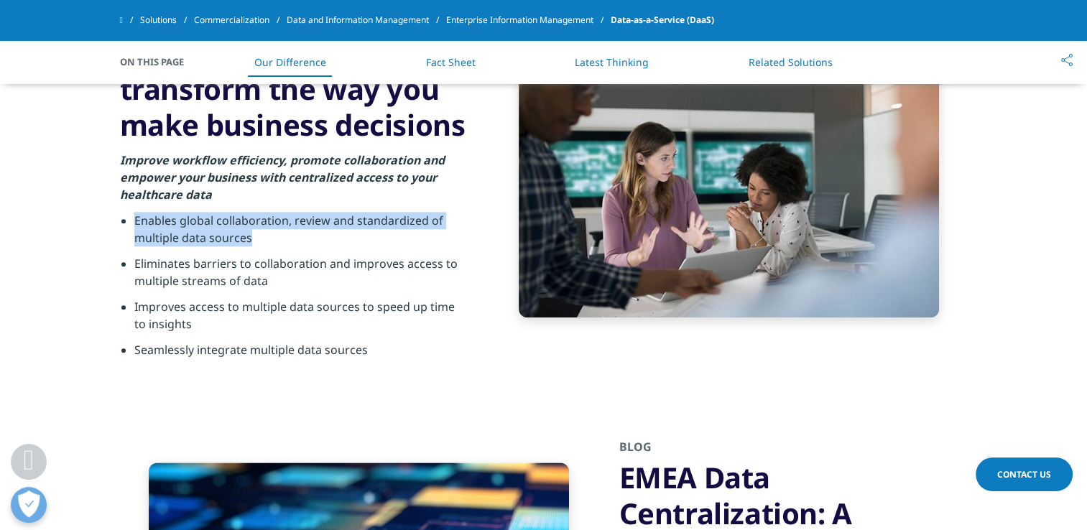 The image size is (1087, 530). I want to click on li: Improves access to multiple data sources to speed up time to insights, so click(301, 320).